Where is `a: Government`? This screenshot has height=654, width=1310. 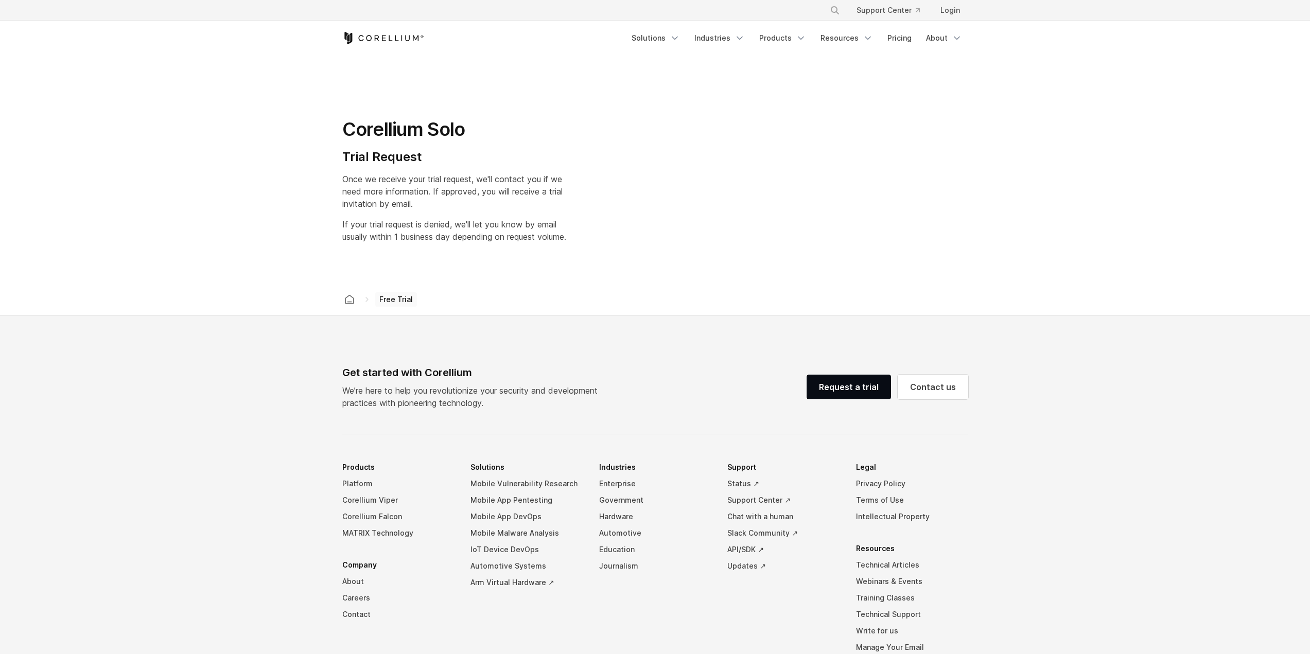
a: Government is located at coordinates (655, 500).